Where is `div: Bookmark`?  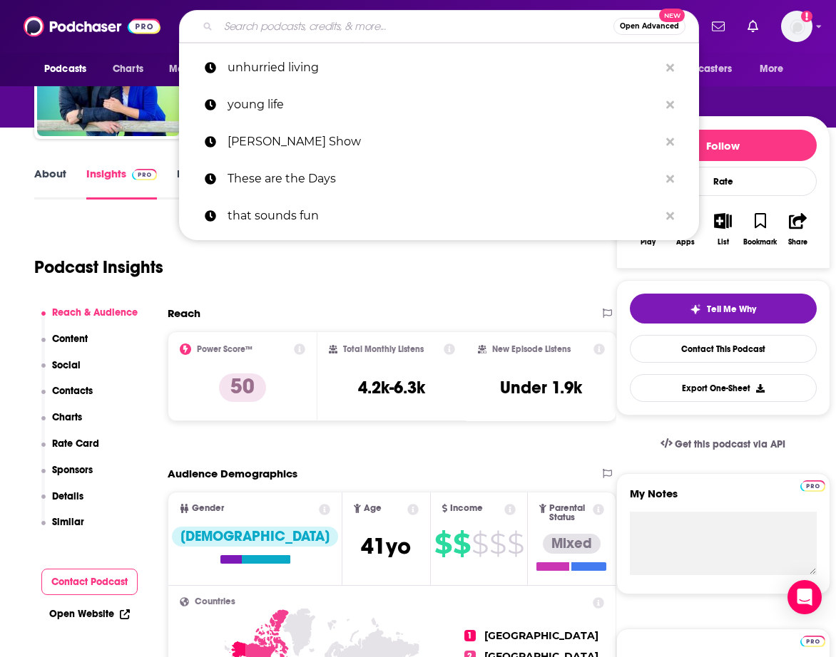 div: Bookmark is located at coordinates (759, 242).